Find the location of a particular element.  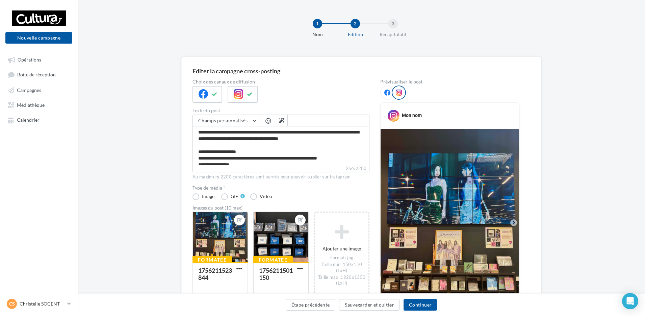

span: CS is located at coordinates (12, 304).